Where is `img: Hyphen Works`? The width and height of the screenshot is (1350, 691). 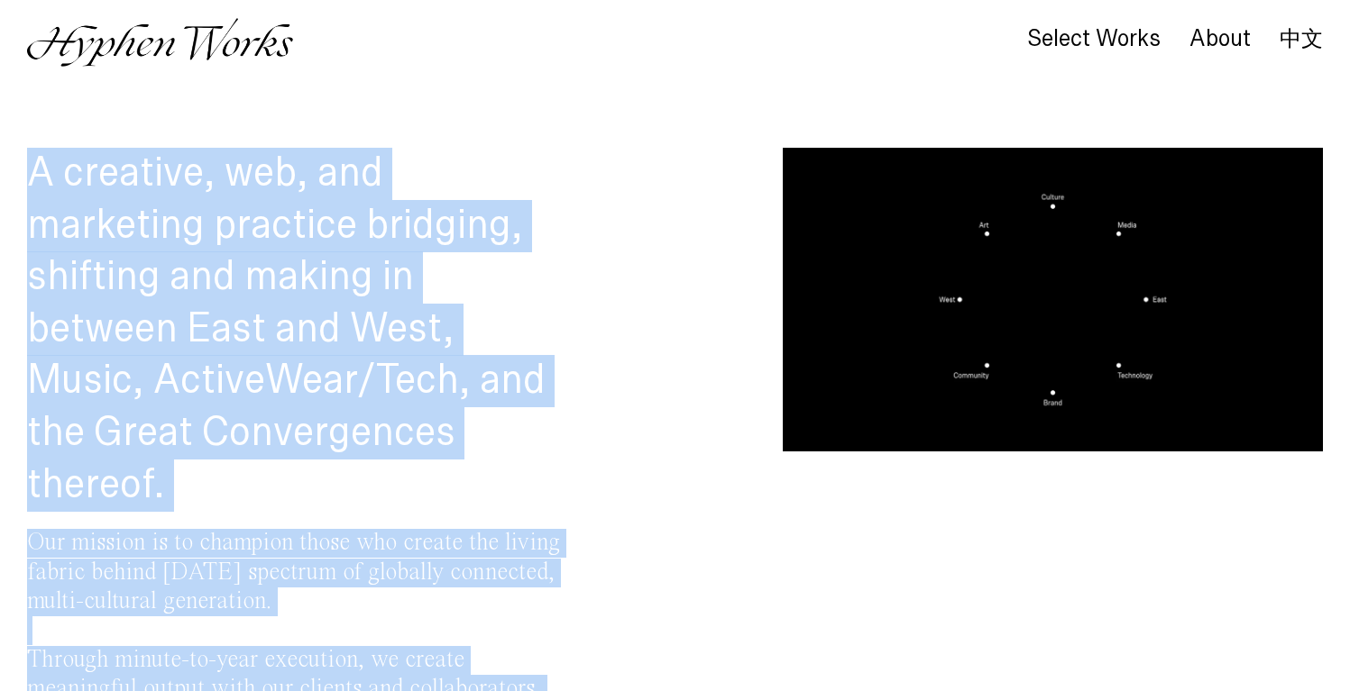 img: Hyphen Works is located at coordinates (160, 42).